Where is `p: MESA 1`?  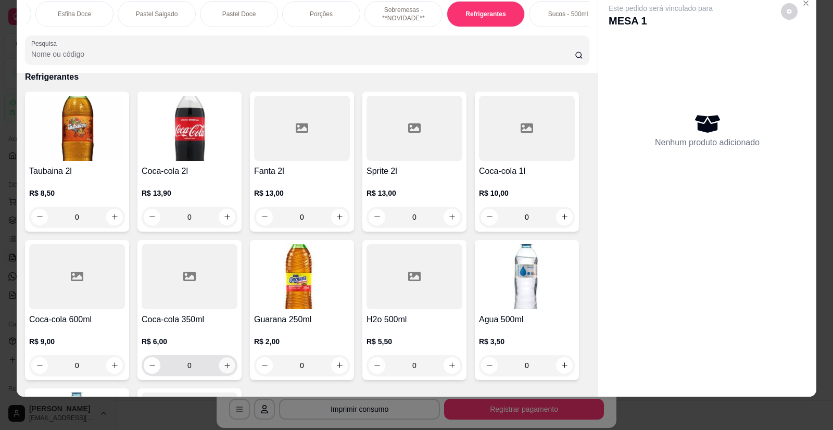 p: MESA 1 is located at coordinates (660, 21).